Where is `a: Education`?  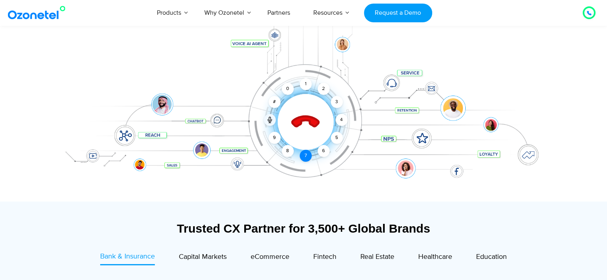
a: Education is located at coordinates (491, 258).